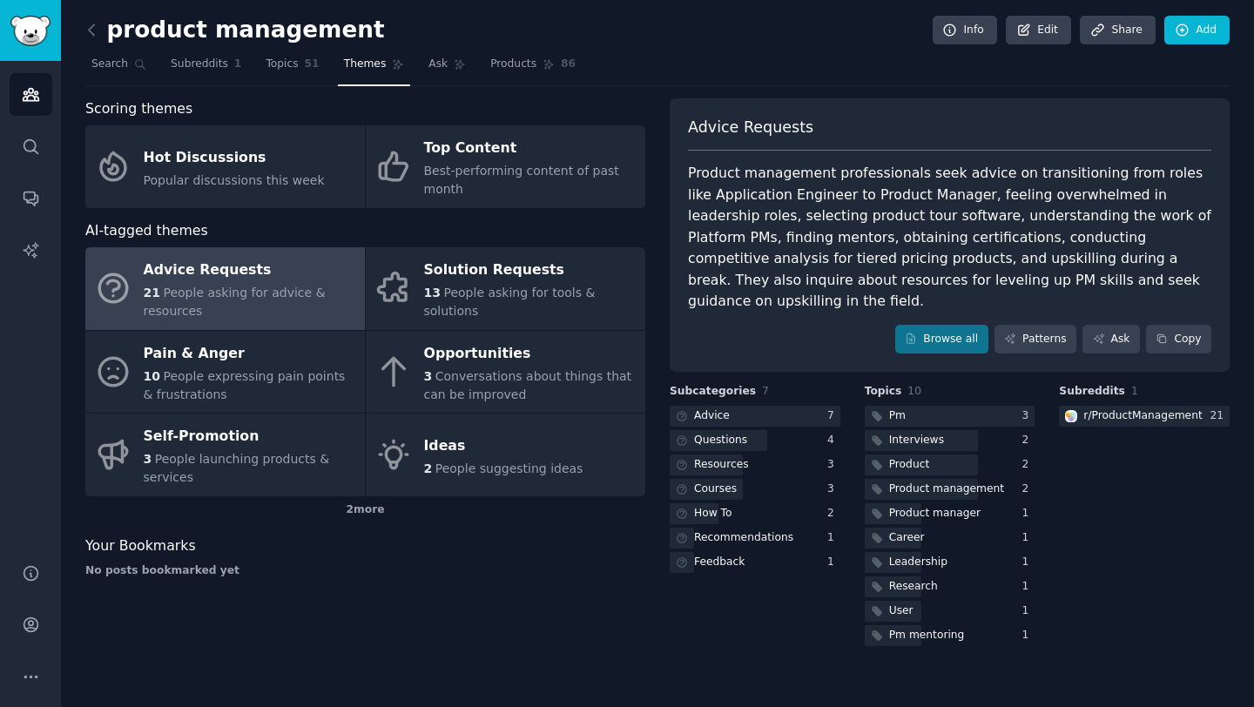 This screenshot has height=707, width=1254. Describe the element at coordinates (950, 538) in the screenshot. I see `a: Career1` at that location.